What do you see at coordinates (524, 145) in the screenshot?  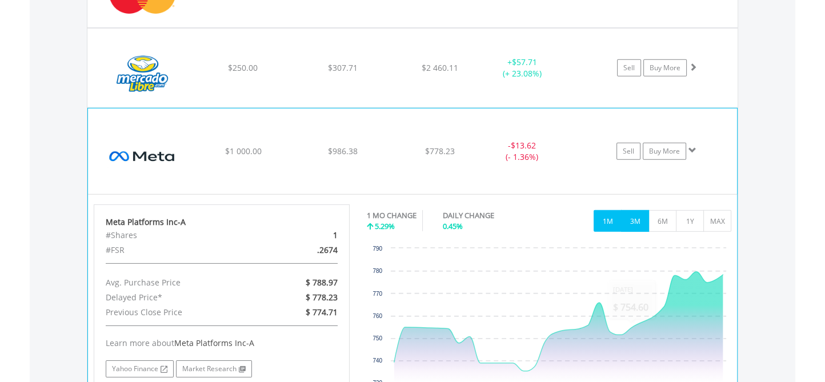 I see `span: $13.62` at bounding box center [524, 145].